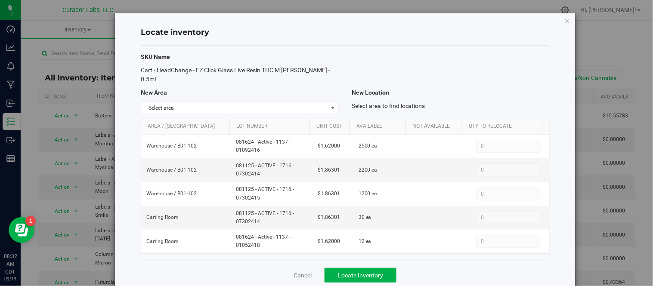 The width and height of the screenshot is (653, 286). I want to click on span: 1, so click(5, 5).